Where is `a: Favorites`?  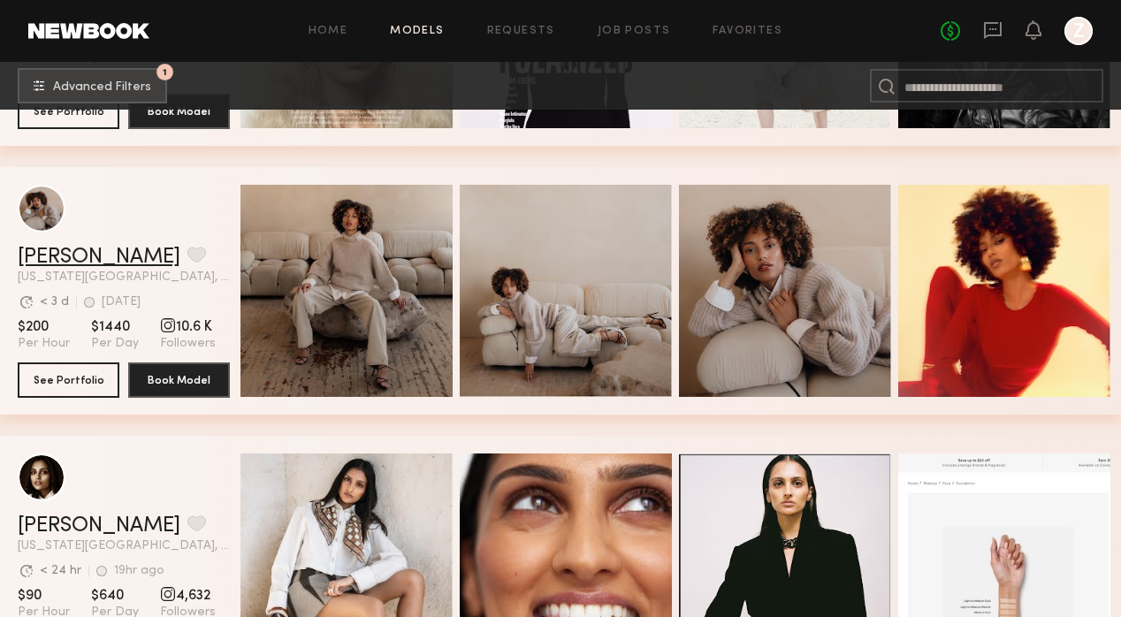 a: Favorites is located at coordinates (747, 31).